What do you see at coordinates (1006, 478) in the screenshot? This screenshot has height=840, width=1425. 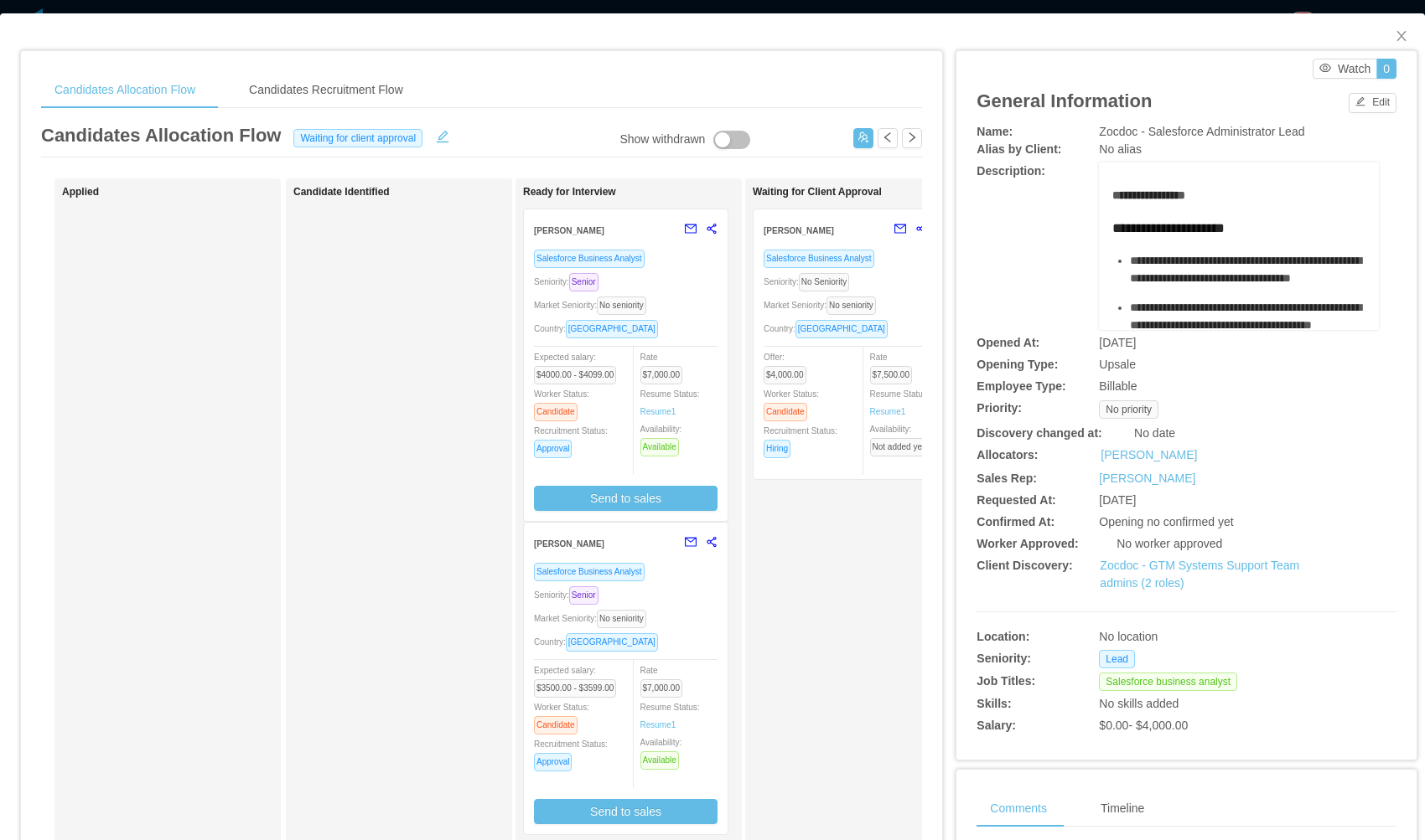 I see `b: Sales Rep:` at bounding box center [1006, 478].